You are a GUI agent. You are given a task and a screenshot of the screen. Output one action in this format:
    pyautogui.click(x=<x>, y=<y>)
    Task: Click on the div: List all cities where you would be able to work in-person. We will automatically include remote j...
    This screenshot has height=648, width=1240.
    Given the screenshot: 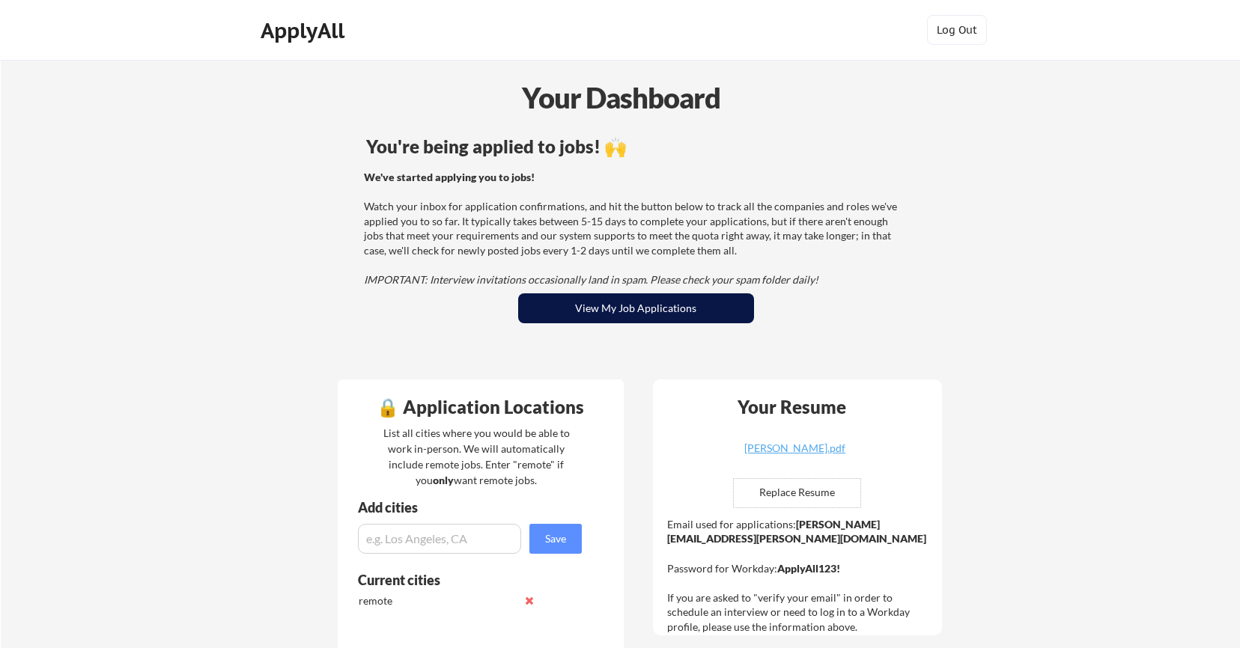 What is the action you would take?
    pyautogui.click(x=476, y=457)
    